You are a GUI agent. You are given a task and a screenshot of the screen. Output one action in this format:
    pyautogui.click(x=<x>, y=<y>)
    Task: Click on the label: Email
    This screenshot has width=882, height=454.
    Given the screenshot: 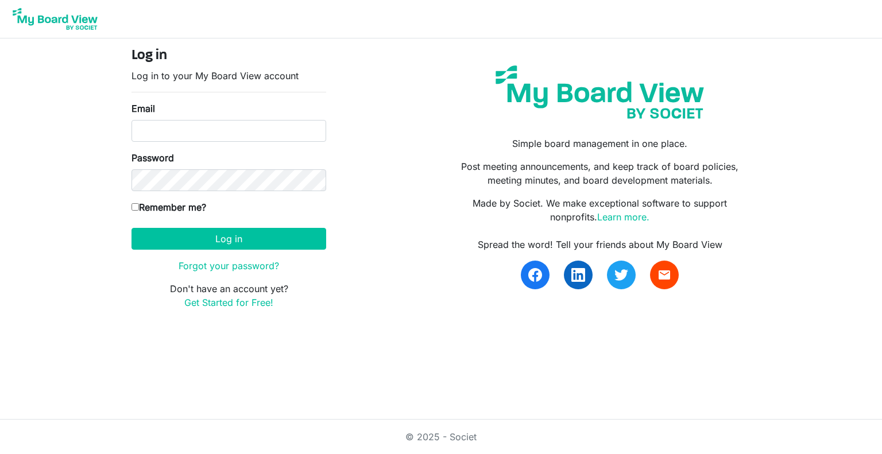 What is the action you would take?
    pyautogui.click(x=143, y=109)
    